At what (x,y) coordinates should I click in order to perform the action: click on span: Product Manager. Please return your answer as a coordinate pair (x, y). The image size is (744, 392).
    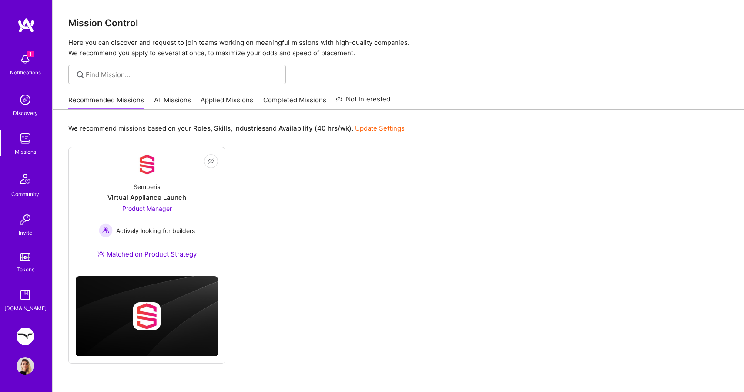
    Looking at the image, I should click on (147, 208).